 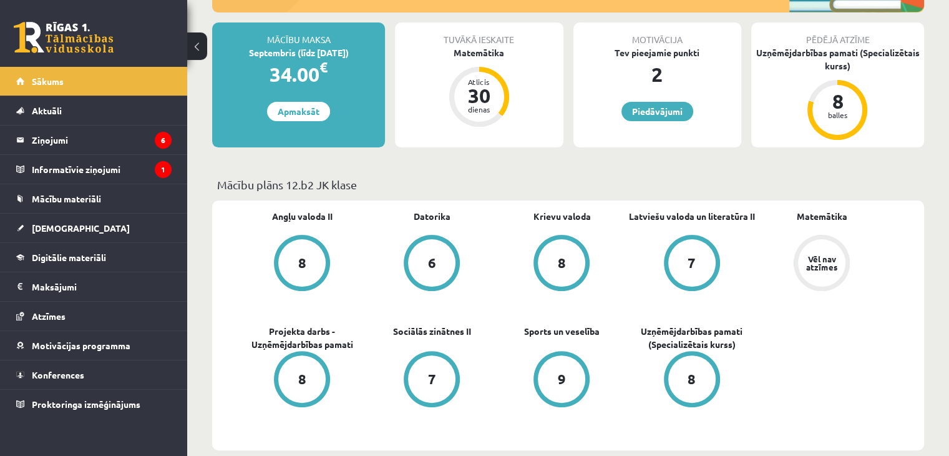 What do you see at coordinates (94, 257) in the screenshot?
I see `a: Digitālie materiāli` at bounding box center [94, 257].